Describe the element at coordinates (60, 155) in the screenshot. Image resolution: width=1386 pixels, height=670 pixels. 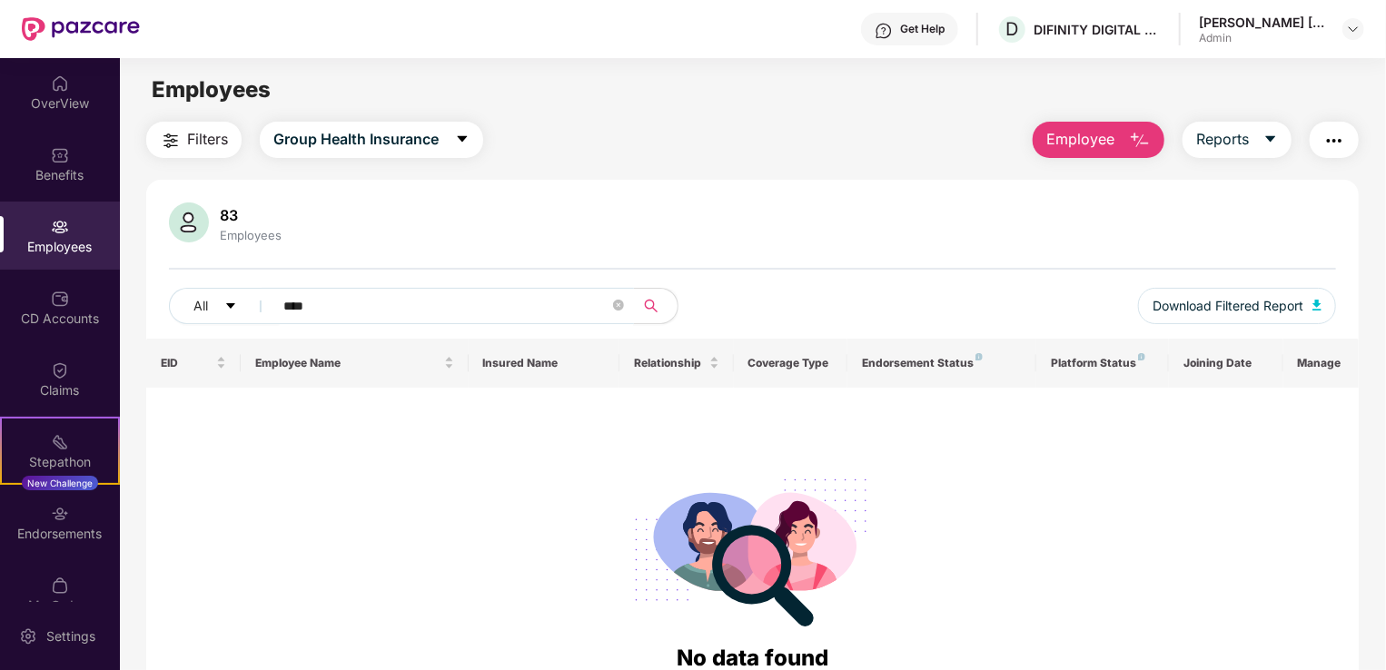
I see `img: svg+xml;base64,PHN2ZyBpZD0iQmVuZWZpdHMiIHhtbG5zPSJodHRwOi8vd3d3LnczLm9yZy8yMDAwL3N2ZyIgd2lkdGg9Ij...` at that location.